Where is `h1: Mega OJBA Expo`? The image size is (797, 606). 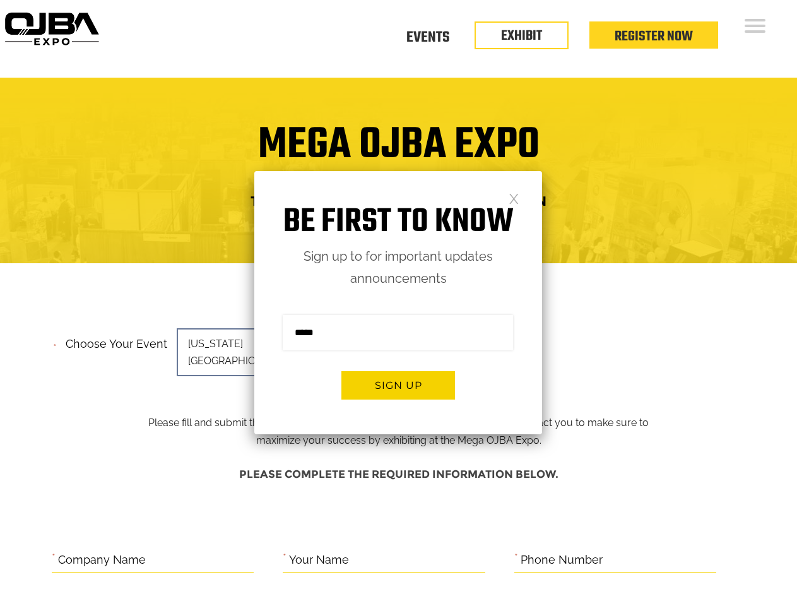 h1: Mega OJBA Expo is located at coordinates (398, 153).